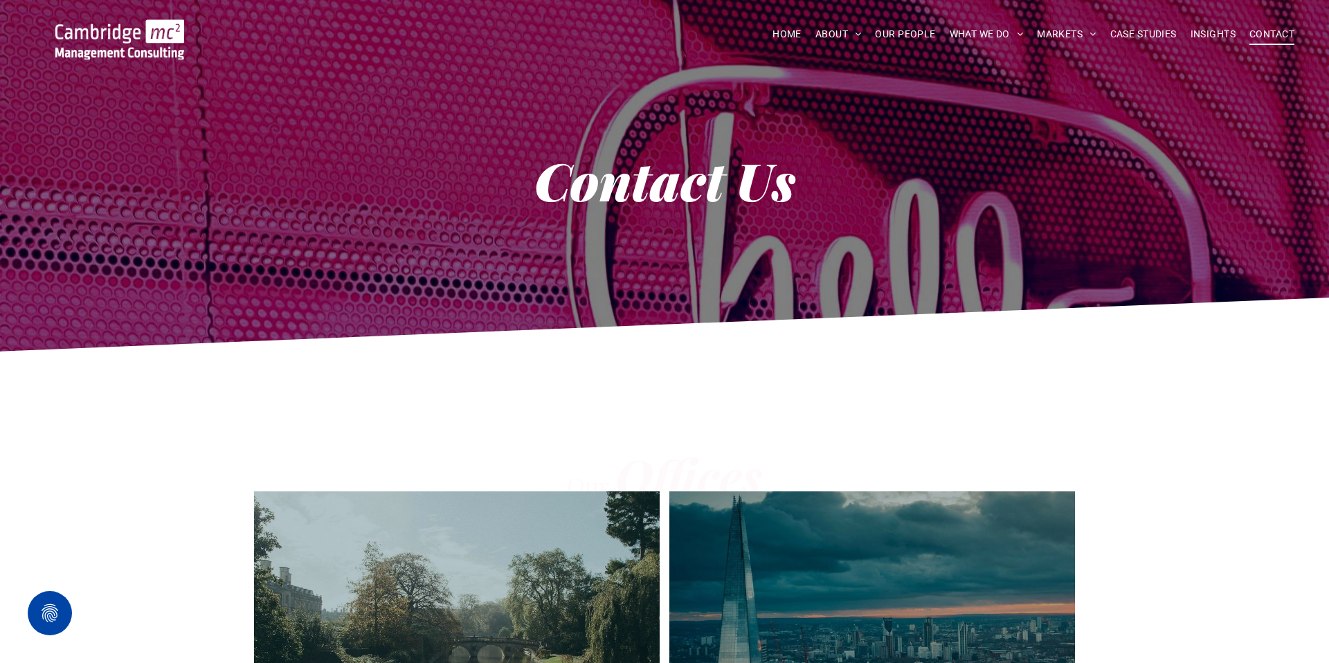  What do you see at coordinates (1066, 34) in the screenshot?
I see `a: MARKETS` at bounding box center [1066, 34].